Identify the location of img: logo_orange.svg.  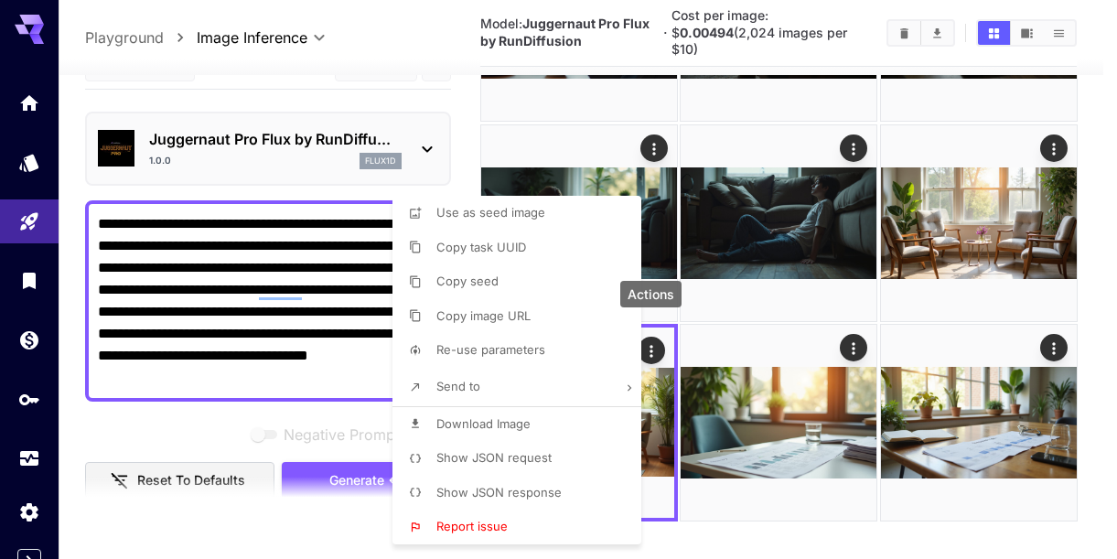
(37, 37).